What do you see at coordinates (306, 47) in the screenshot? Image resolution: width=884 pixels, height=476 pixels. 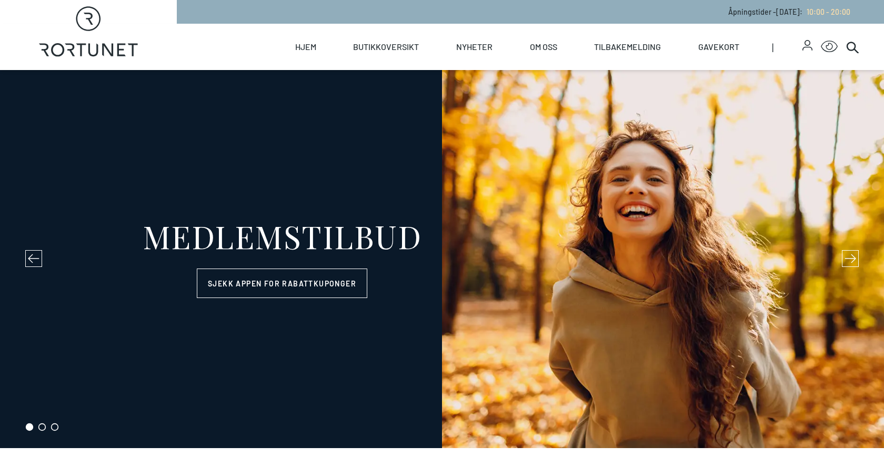 I see `a: Hjem` at bounding box center [306, 47].